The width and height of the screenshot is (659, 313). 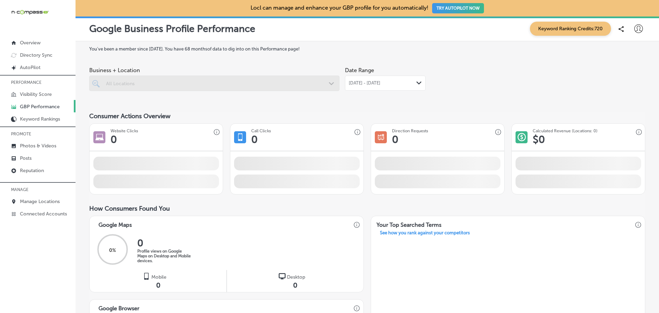 I want to click on p: Profile views on Google Maps on Desktop and Mobile devices., so click(x=165, y=256).